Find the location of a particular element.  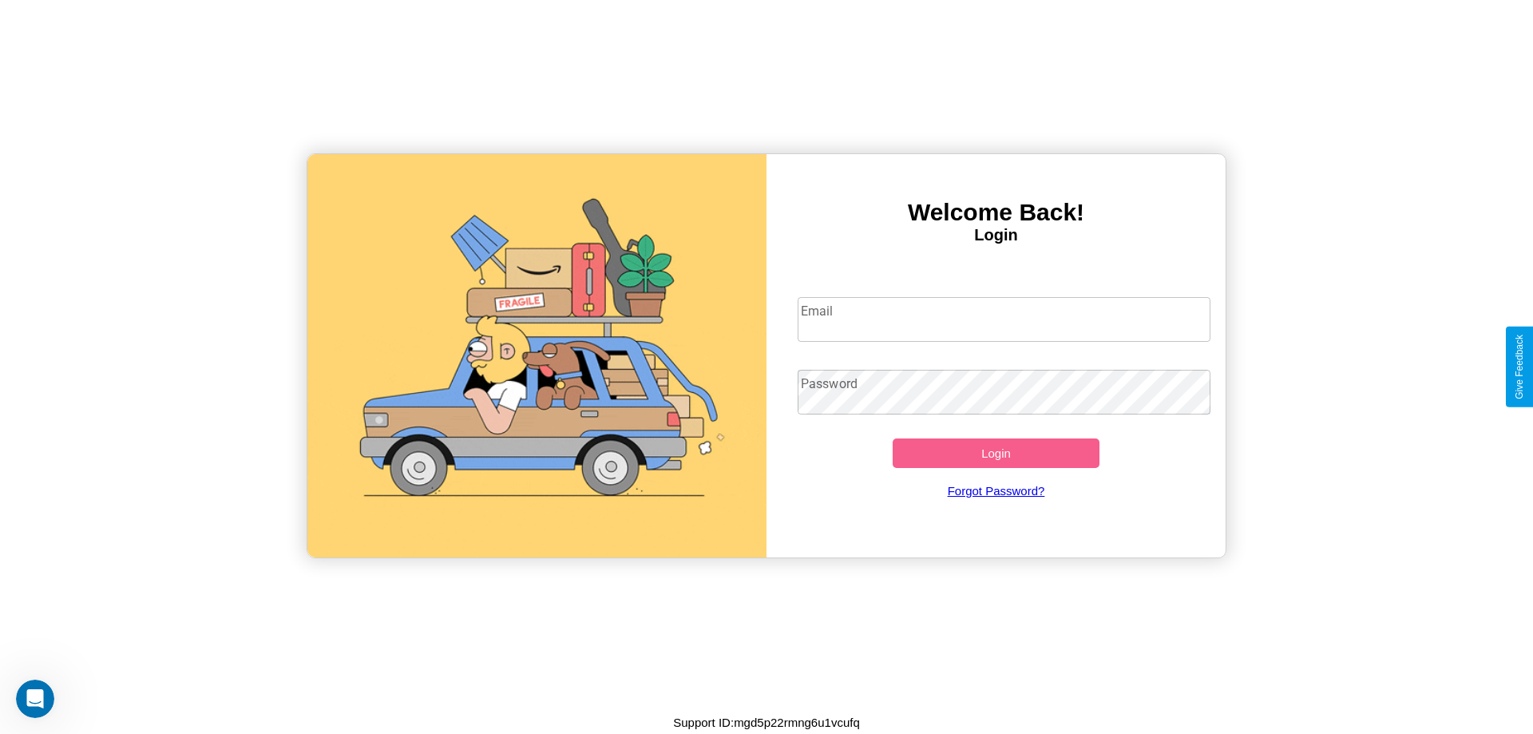

img: gif is located at coordinates (537, 355).